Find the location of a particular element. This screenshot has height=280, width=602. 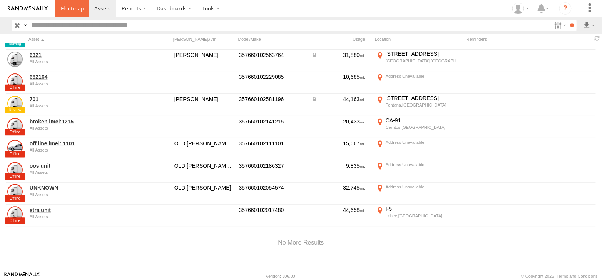

div: Model/Make is located at coordinates (273, 39).